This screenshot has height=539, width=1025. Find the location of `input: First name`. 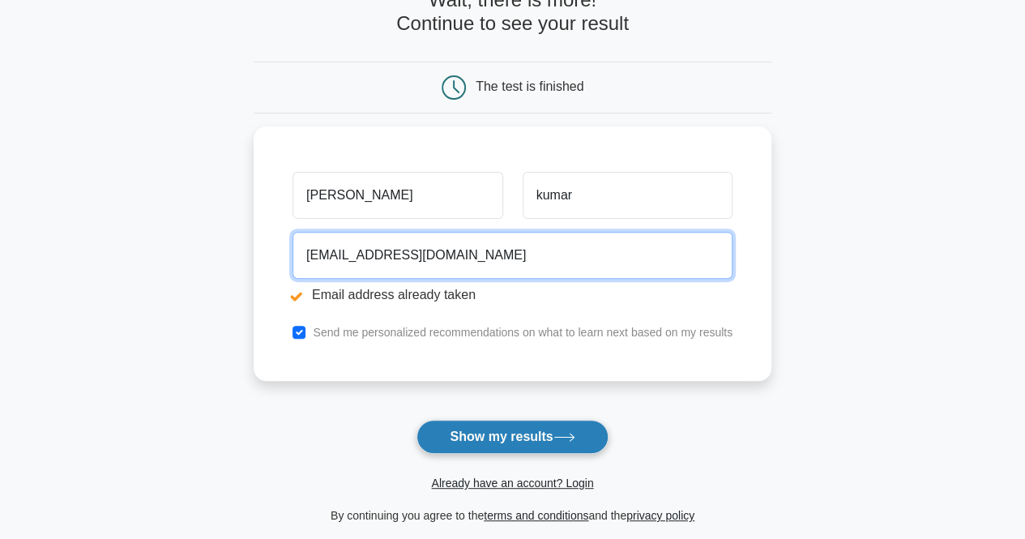

input: First name is located at coordinates (397, 195).